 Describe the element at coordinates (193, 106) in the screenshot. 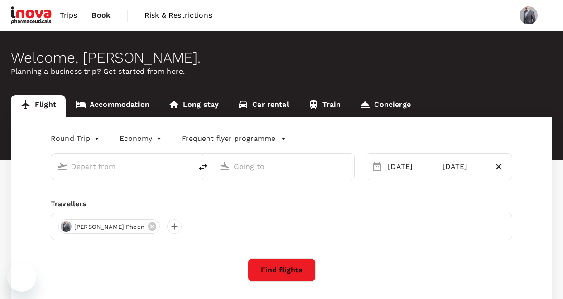

I see `a: Long stay` at that location.